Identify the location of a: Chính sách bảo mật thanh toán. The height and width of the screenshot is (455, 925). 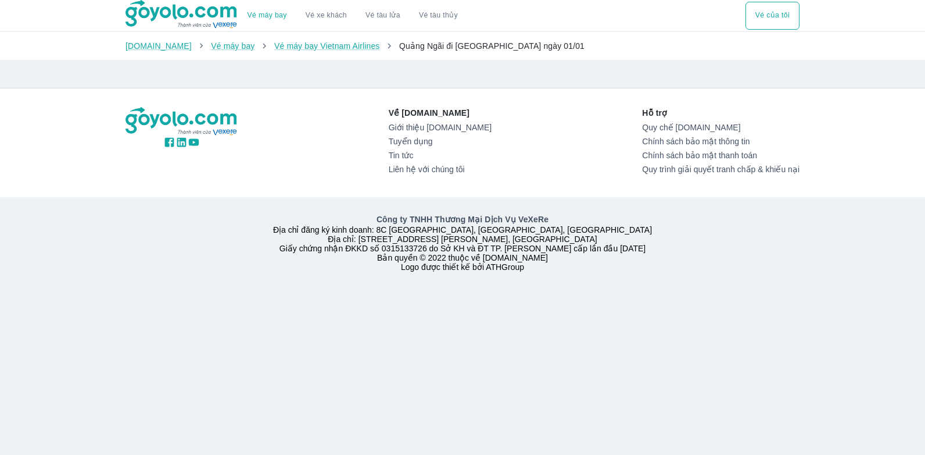
(721, 155).